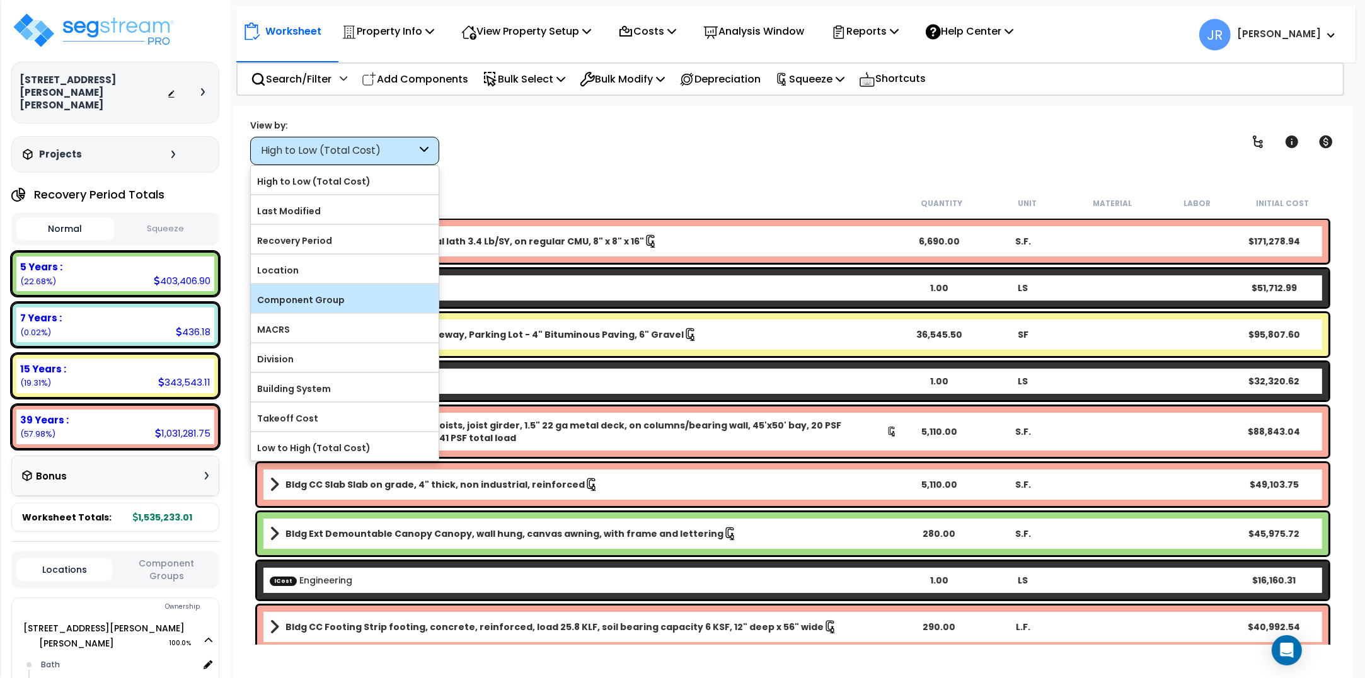  What do you see at coordinates (283, 580) in the screenshot?
I see `span: ICost` at bounding box center [283, 580].